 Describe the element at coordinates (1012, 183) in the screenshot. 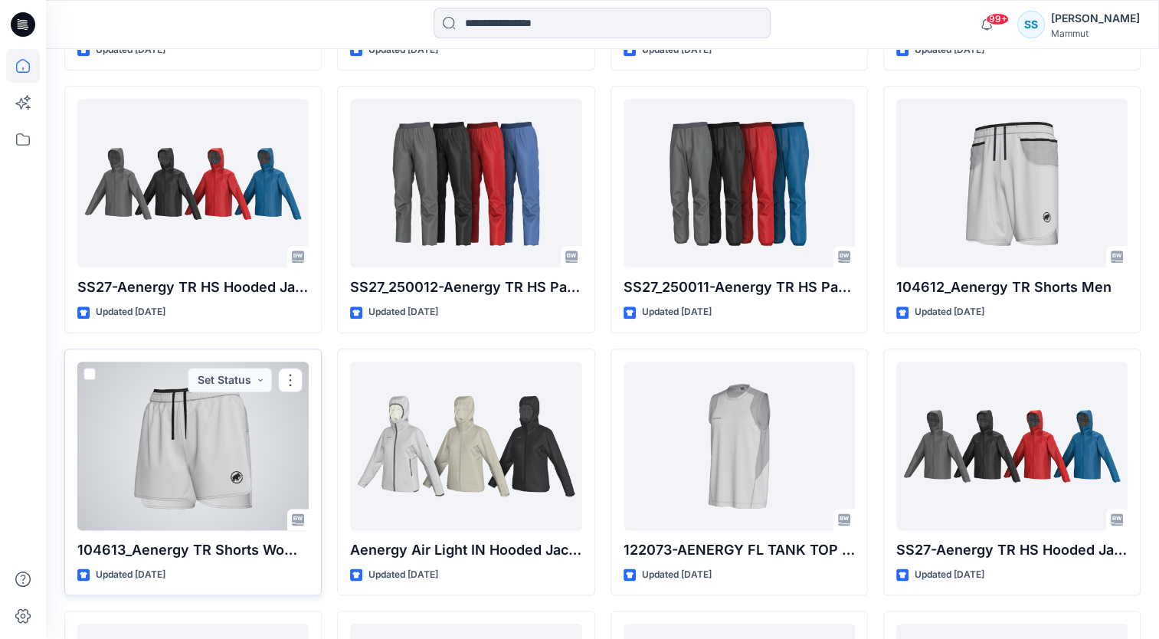

I see `a: 104612_Aenergy TR Shorts Men` at that location.